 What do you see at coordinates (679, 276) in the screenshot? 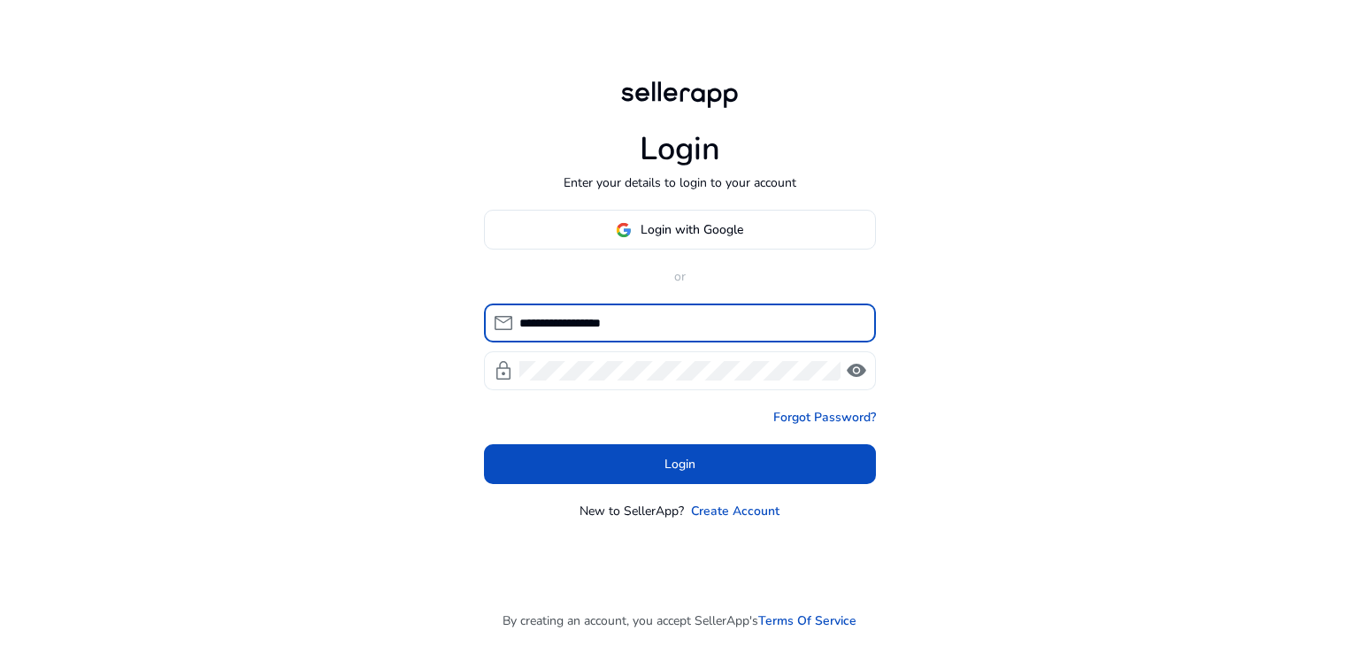
I see `p: or` at bounding box center [679, 276].